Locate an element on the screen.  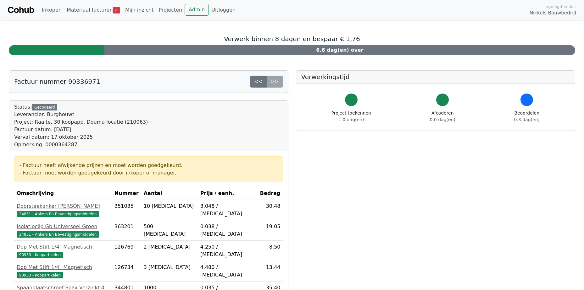
th: Nummer is located at coordinates (126, 194).